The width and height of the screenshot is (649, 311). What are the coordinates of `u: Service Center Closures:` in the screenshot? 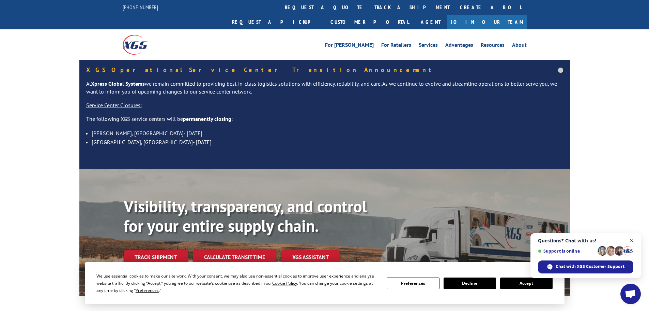 It's located at (114, 105).